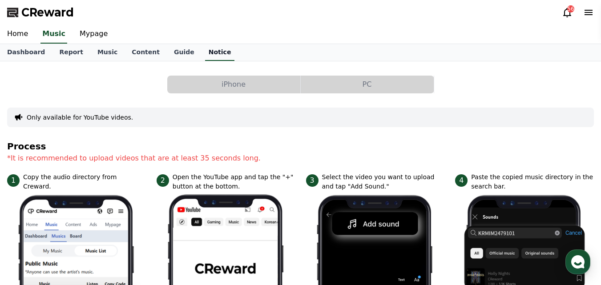 The width and height of the screenshot is (601, 285). What do you see at coordinates (80, 117) in the screenshot?
I see `button: Only available for YouTube videos.` at bounding box center [80, 117].